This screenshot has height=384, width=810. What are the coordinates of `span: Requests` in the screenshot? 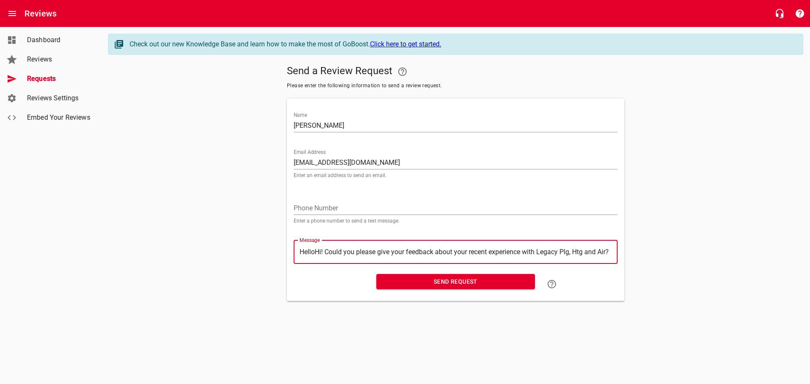 It's located at (59, 79).